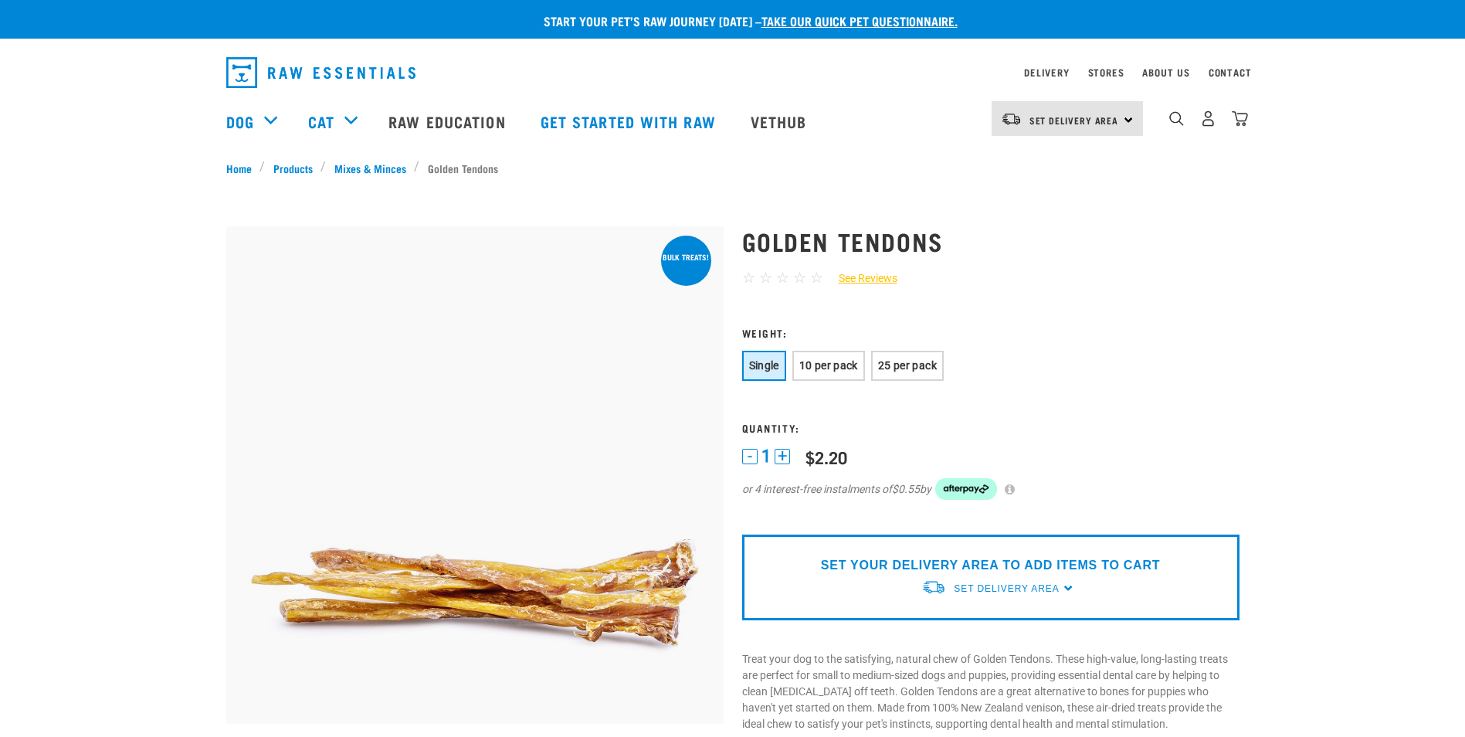  Describe the element at coordinates (860, 20) in the screenshot. I see `a: take our quick pet questionnaire.` at that location.